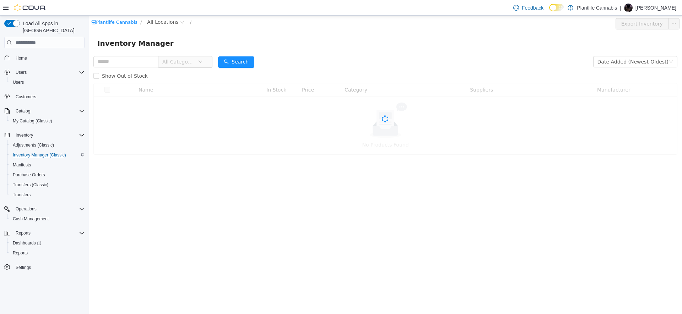 This screenshot has height=314, width=682. What do you see at coordinates (147, 47) in the screenshot?
I see `button: icon: searchSearch` at bounding box center [147, 47].